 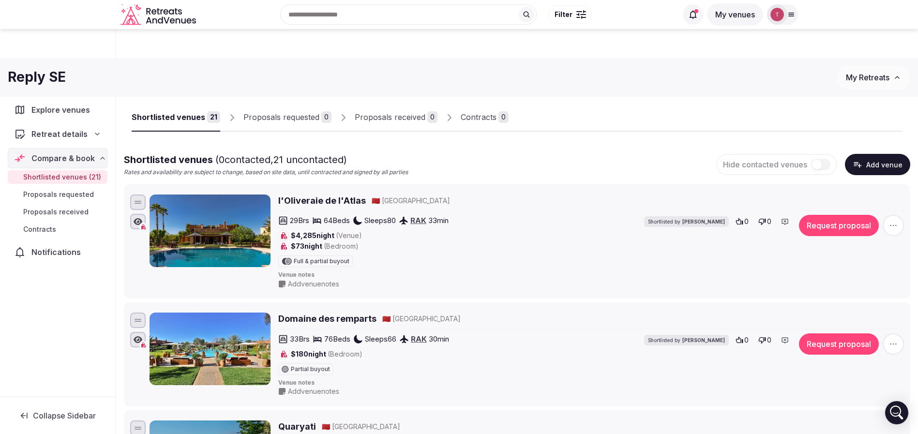 I want to click on span: 64 Beds, so click(x=337, y=220).